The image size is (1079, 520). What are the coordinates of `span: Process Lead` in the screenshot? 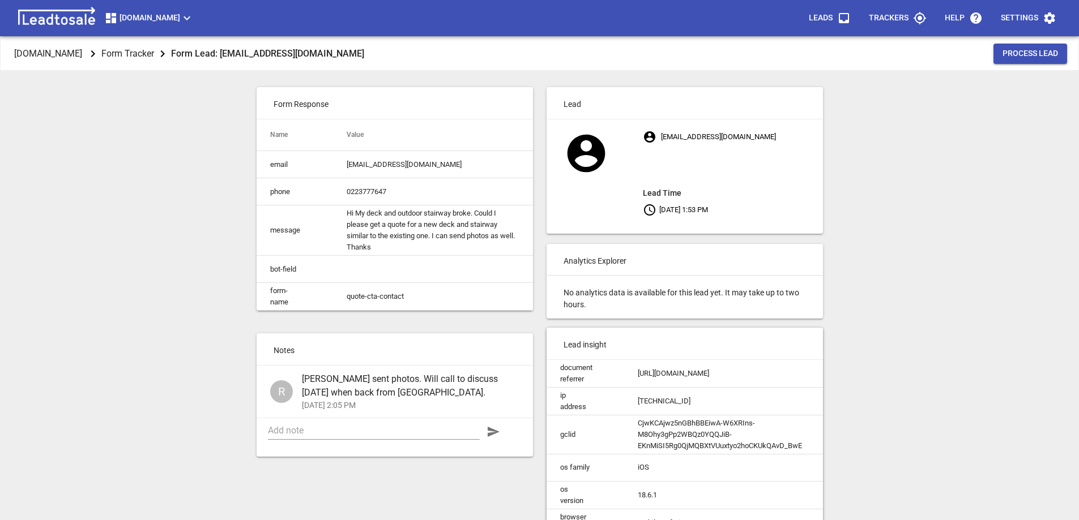 It's located at (1030, 54).